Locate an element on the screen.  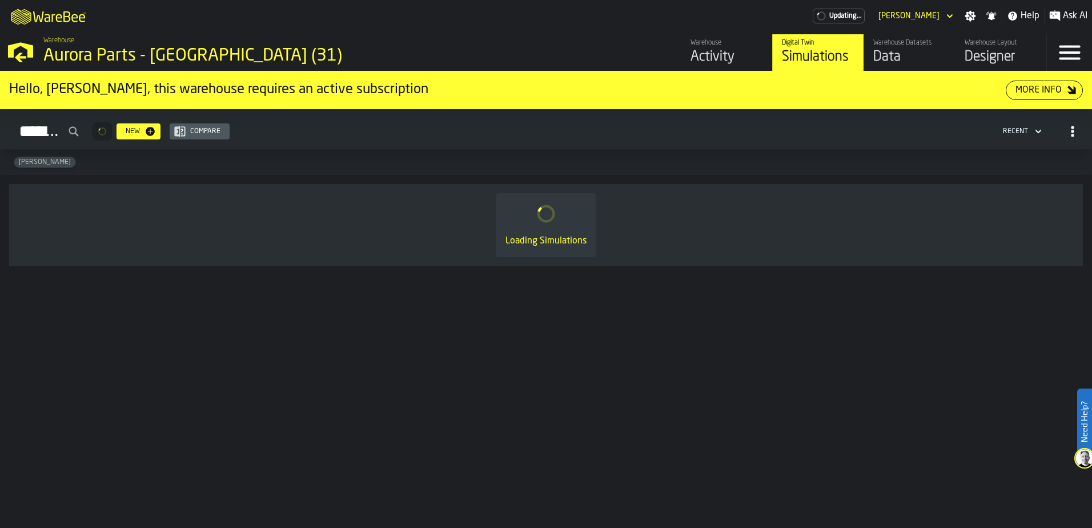
span: Help is located at coordinates (1029, 16).